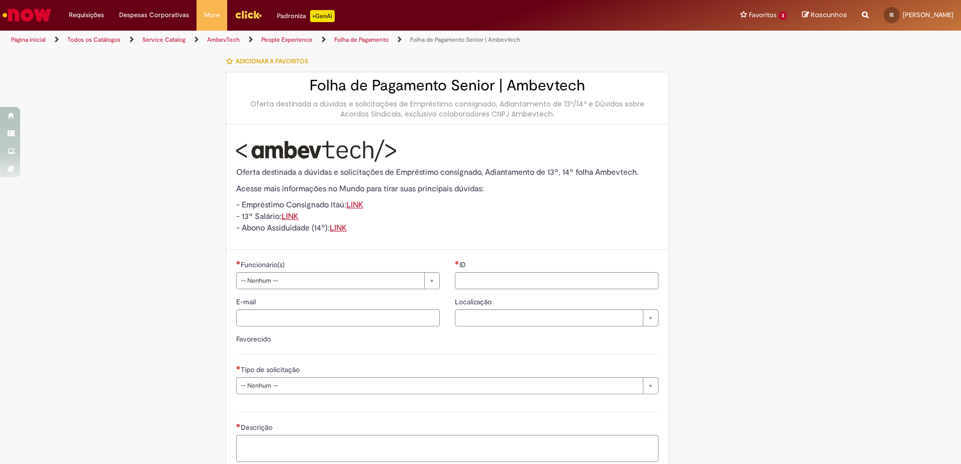 This screenshot has width=961, height=464. Describe the element at coordinates (27, 15) in the screenshot. I see `img: ServiceNow` at that location.